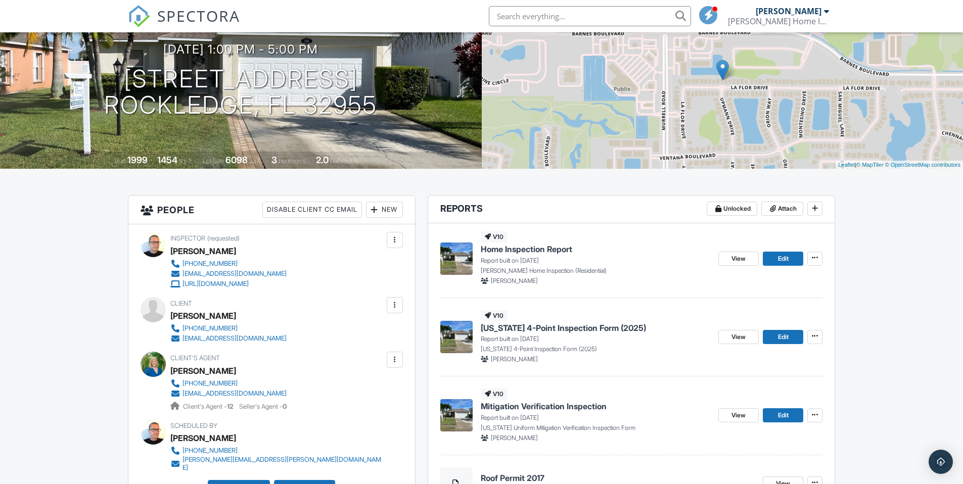 Image resolution: width=963 pixels, height=484 pixels. Describe the element at coordinates (236, 160) in the screenshot. I see `div: 6098` at that location.